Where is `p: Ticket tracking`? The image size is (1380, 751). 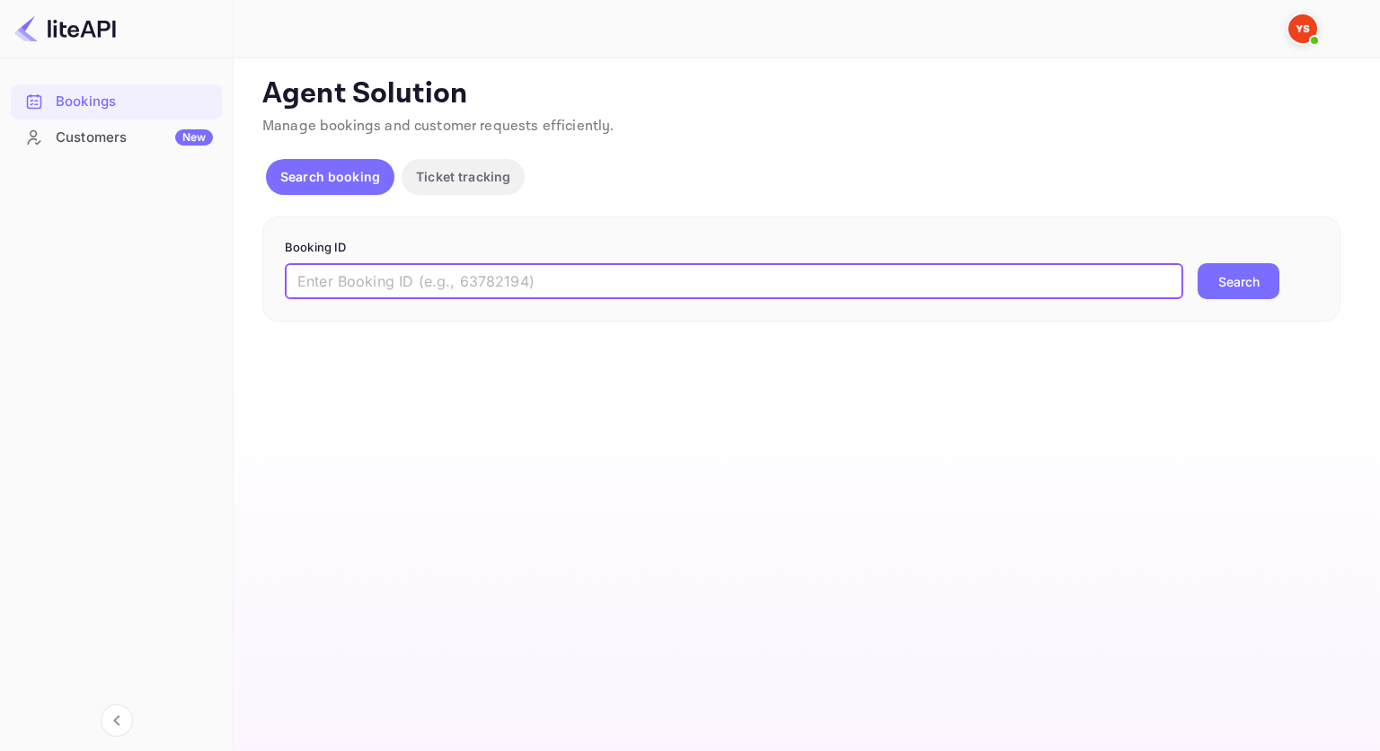 p: Ticket tracking is located at coordinates (463, 176).